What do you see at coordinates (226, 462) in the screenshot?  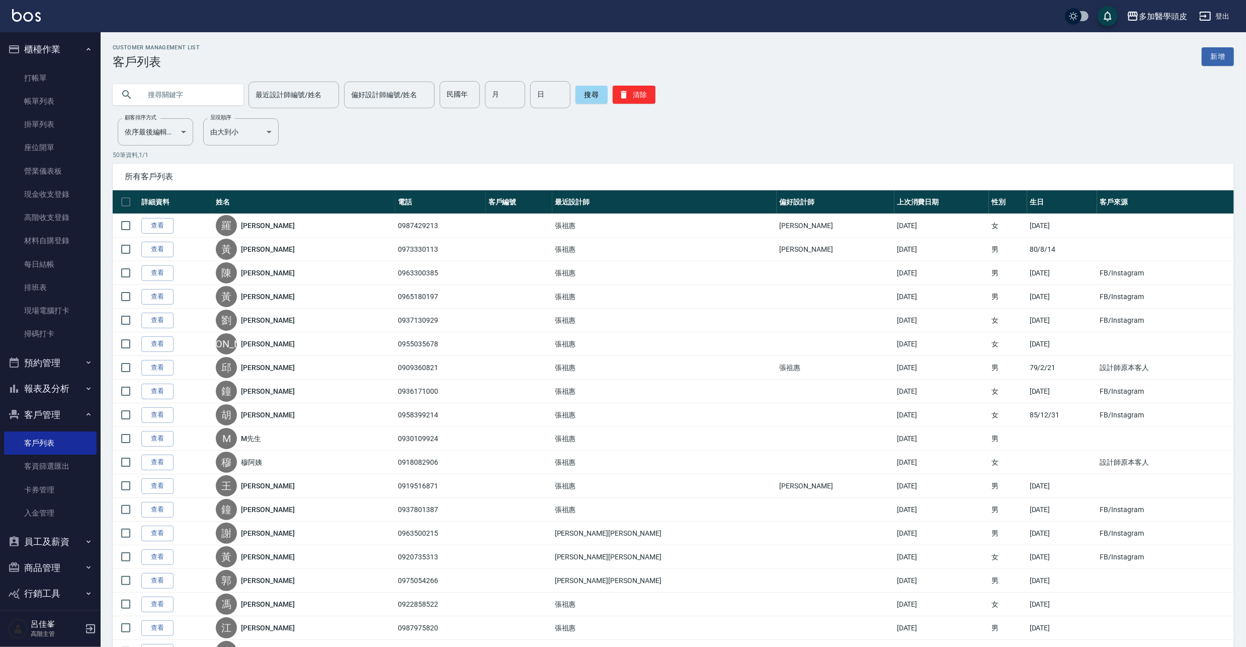 I see `div: 穆` at bounding box center [226, 462].